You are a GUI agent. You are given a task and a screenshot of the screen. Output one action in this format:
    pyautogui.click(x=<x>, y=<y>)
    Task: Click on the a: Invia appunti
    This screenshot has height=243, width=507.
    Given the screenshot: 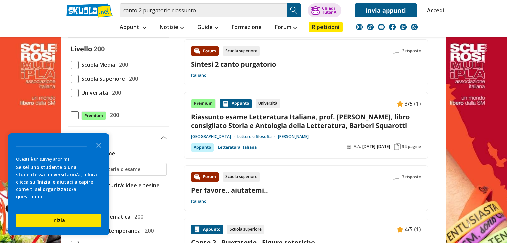 What is the action you would take?
    pyautogui.click(x=386, y=10)
    